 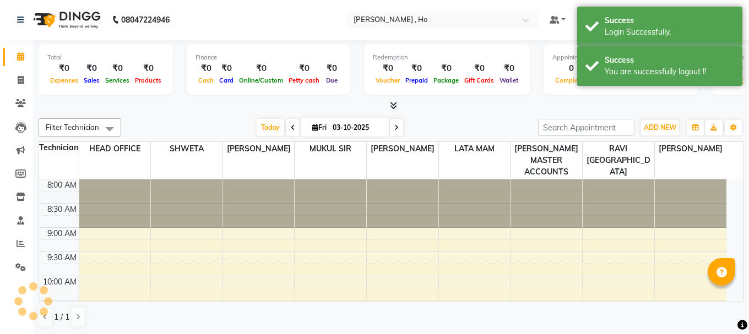 What do you see at coordinates (621, 57) in the screenshot?
I see `div: Appointment` at bounding box center [621, 57].